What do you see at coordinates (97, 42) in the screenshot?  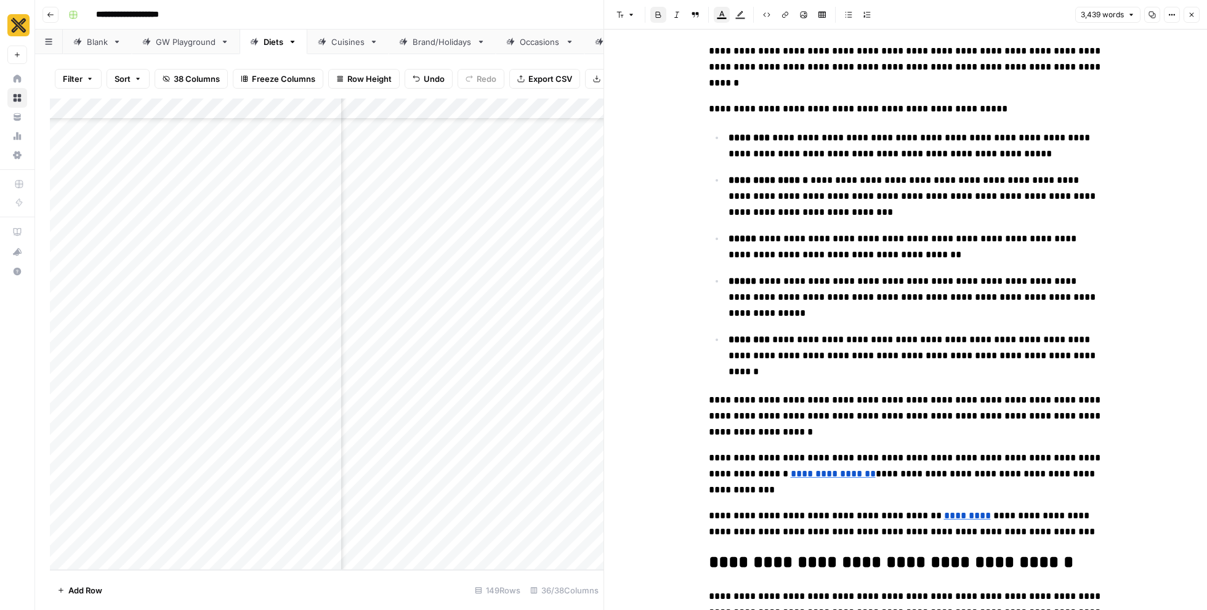 I see `a: Blank` at bounding box center [97, 42].